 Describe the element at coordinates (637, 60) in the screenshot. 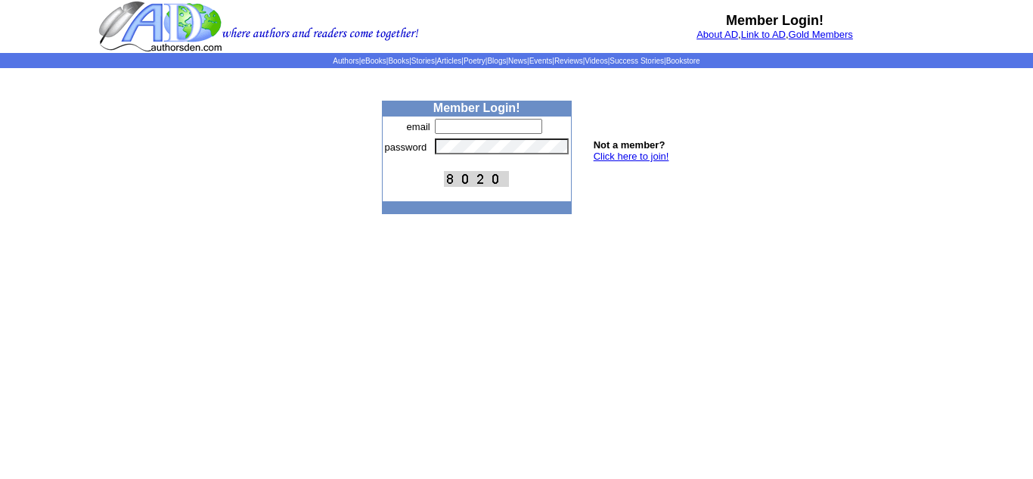

I see `a: Success Stories` at that location.